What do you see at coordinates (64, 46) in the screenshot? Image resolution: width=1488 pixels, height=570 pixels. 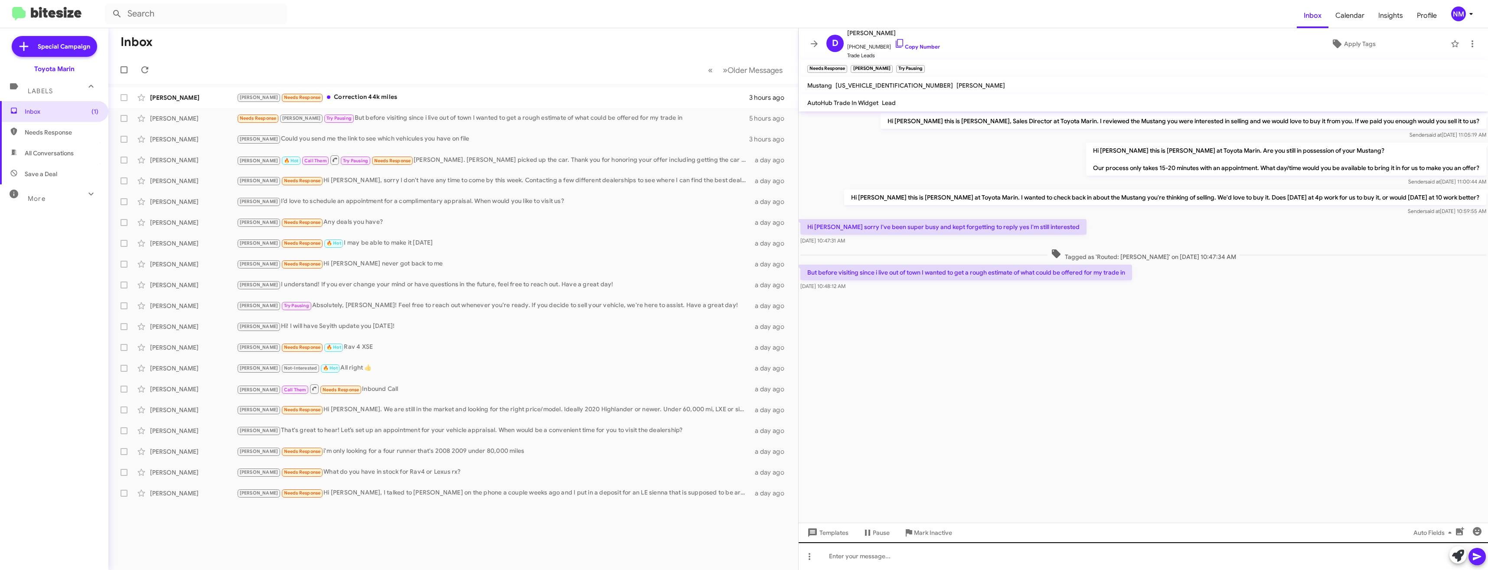 I see `span: Special Campaign` at bounding box center [64, 46].